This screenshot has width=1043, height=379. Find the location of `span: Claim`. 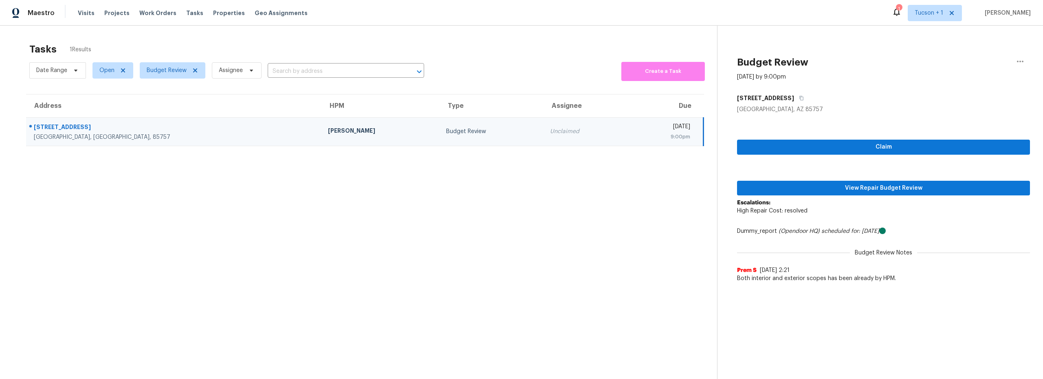

span: Claim is located at coordinates (883, 147).